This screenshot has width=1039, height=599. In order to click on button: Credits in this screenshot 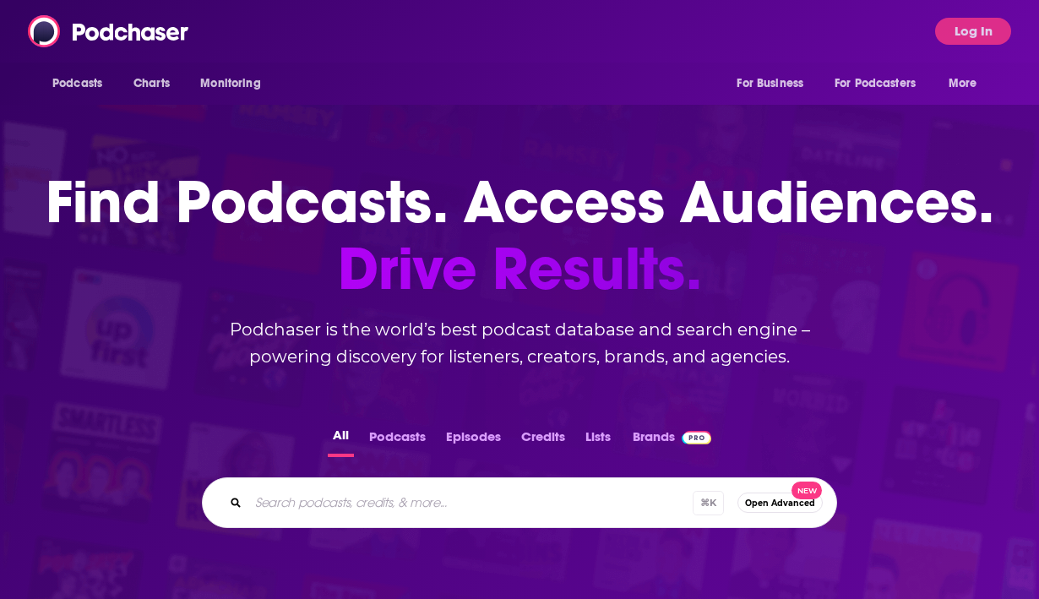, I will do `click(543, 440)`.